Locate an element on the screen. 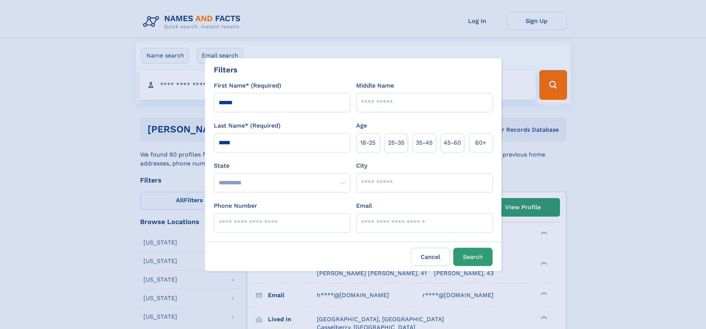  span: 35‑45 is located at coordinates (424, 143).